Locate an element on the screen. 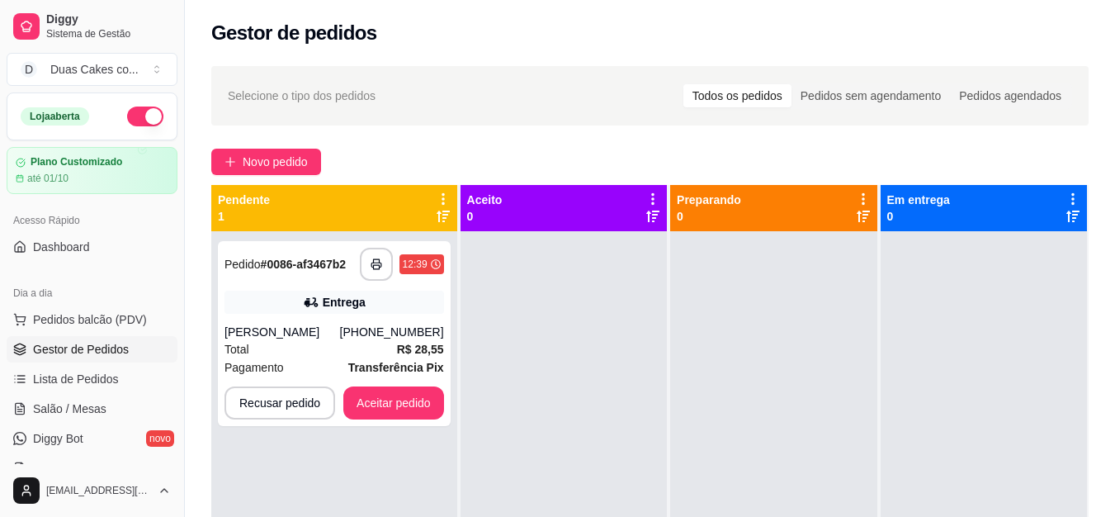  div: 12:39 is located at coordinates (415, 264).